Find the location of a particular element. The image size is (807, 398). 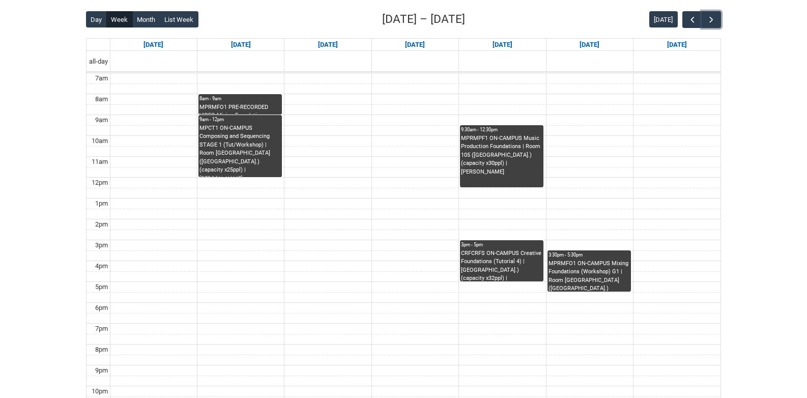

div: 3:30pm - 5:30pm is located at coordinates (590, 255).